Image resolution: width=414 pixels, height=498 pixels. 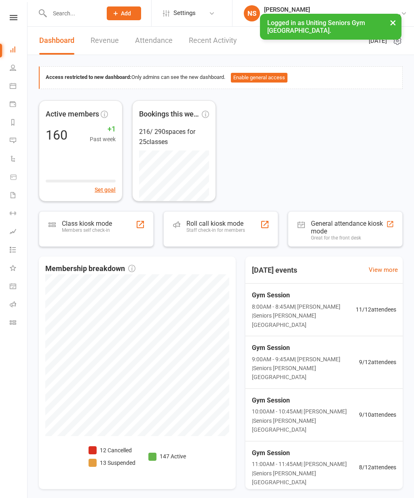 I want to click on button: Set goal, so click(x=105, y=190).